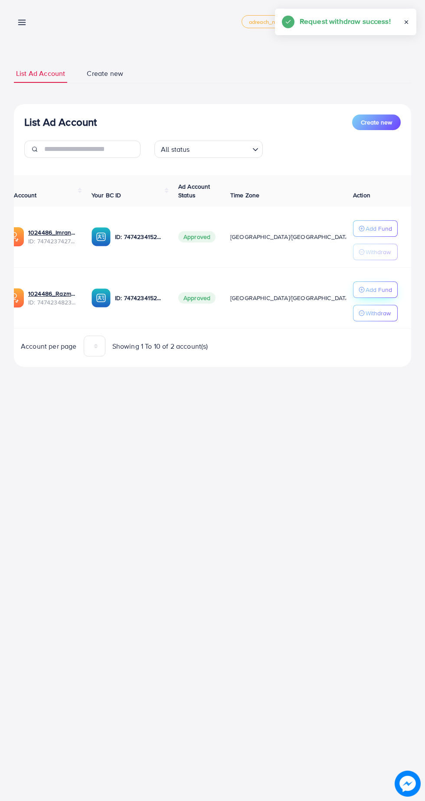 The width and height of the screenshot is (425, 801). I want to click on h3: List Ad Account, so click(60, 122).